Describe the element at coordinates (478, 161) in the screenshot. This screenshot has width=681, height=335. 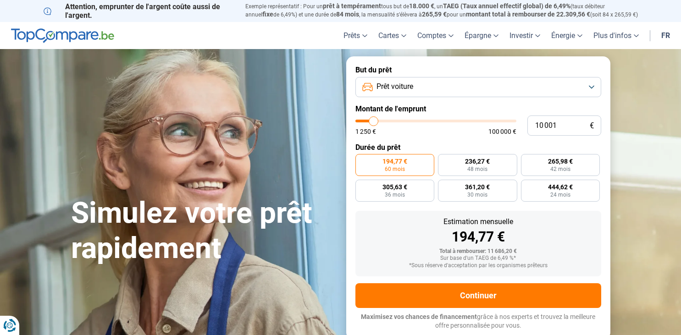
I see `span: 236,27 €` at that location.